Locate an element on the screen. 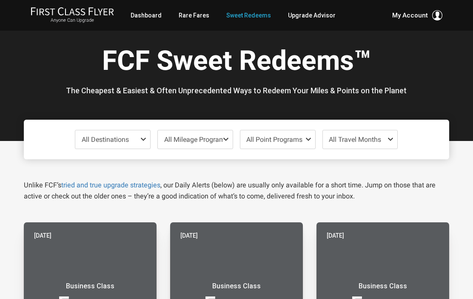  span: All Point Programs is located at coordinates (274, 139).